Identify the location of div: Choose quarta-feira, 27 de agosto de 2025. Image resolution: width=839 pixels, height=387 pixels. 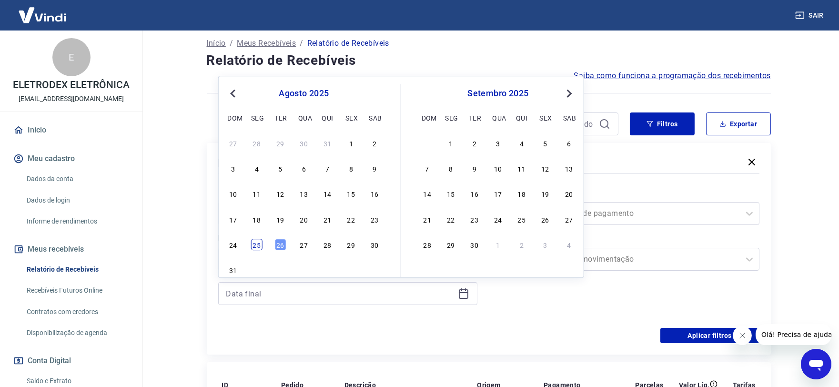
(304, 244).